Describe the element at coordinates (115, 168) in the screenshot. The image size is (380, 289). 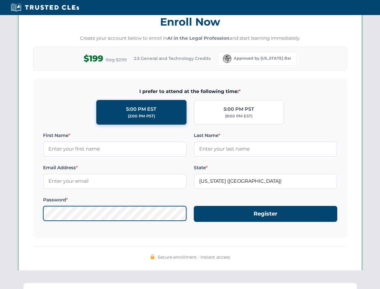
I see `label: Email Address` at that location.